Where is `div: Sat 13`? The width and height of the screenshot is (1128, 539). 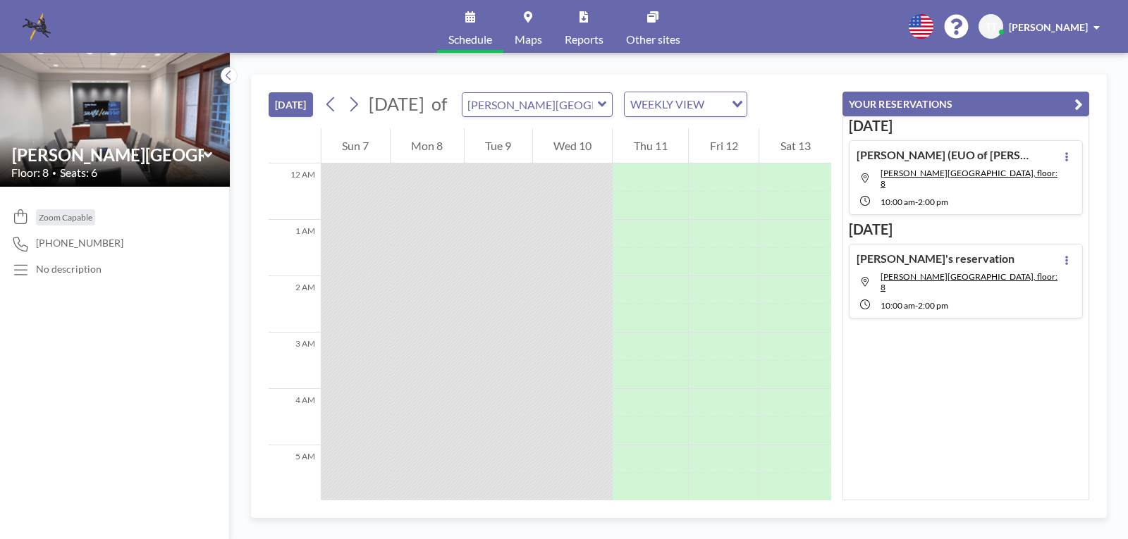 div: Sat 13 is located at coordinates (795, 146).